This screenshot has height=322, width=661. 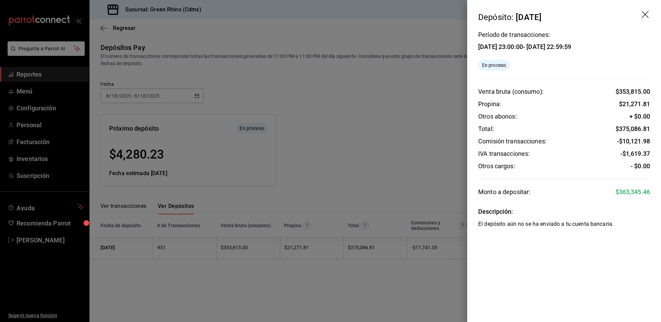 What do you see at coordinates (490, 104) in the screenshot?
I see `div: Propina:` at bounding box center [490, 104].